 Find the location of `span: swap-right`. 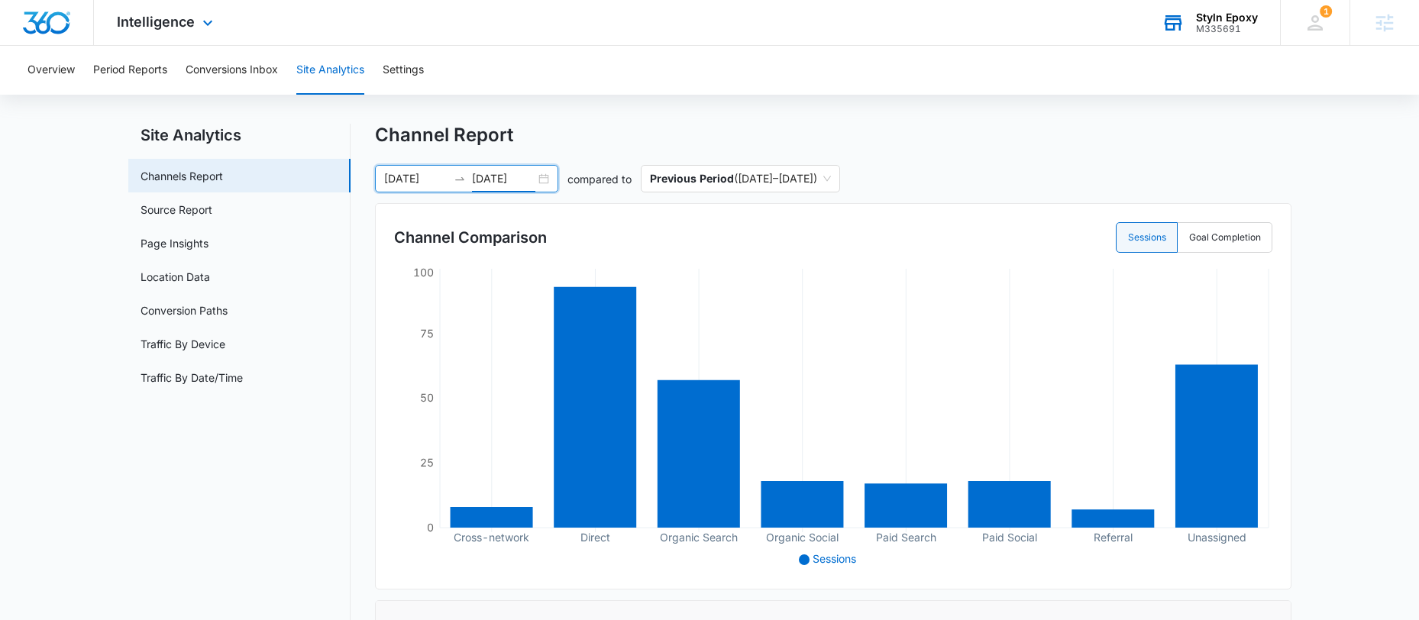

span: swap-right is located at coordinates (460, 179).